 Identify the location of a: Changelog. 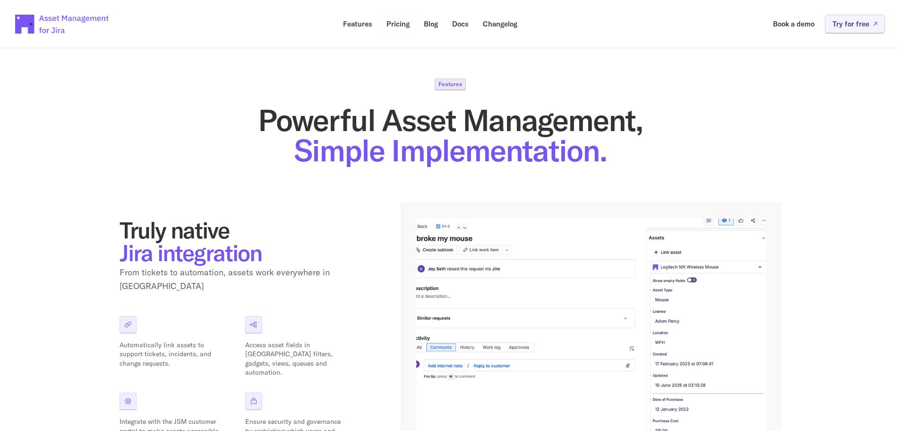
(500, 24).